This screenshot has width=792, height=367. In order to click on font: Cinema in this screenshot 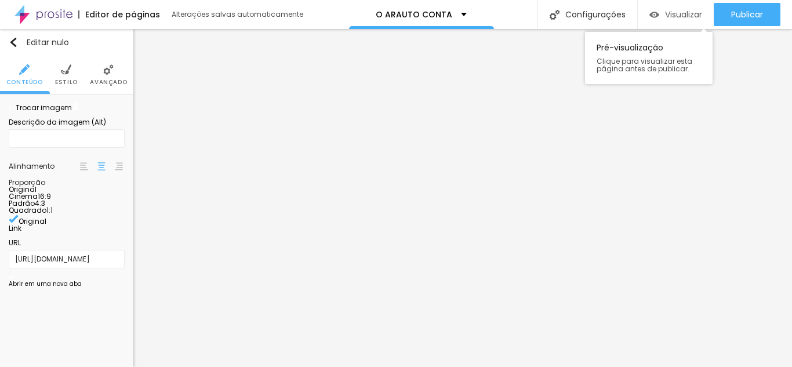, I will do `click(23, 196)`.